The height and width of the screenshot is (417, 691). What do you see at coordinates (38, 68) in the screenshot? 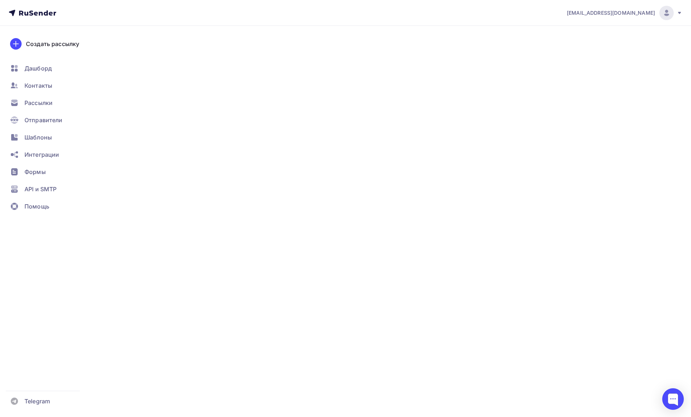
I see `span: Дашборд` at bounding box center [38, 68].